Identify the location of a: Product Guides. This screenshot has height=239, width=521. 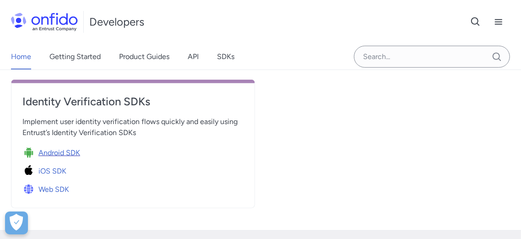
(144, 57).